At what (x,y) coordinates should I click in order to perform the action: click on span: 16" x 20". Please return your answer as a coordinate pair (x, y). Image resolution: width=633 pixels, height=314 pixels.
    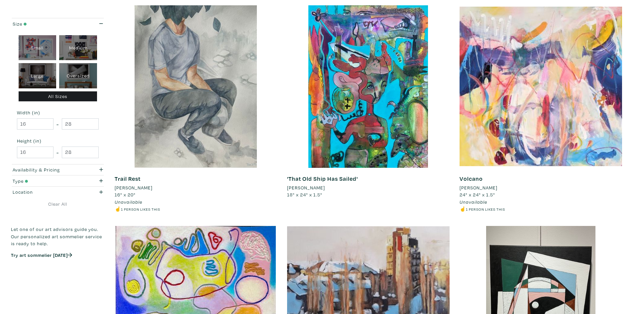
    Looking at the image, I should click on (125, 194).